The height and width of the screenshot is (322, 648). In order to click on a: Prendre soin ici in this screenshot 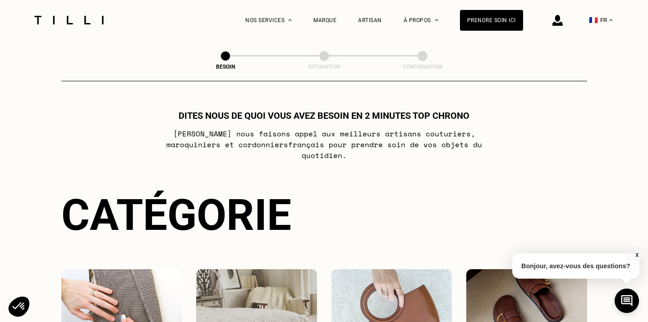, I will do `click(492, 20)`.